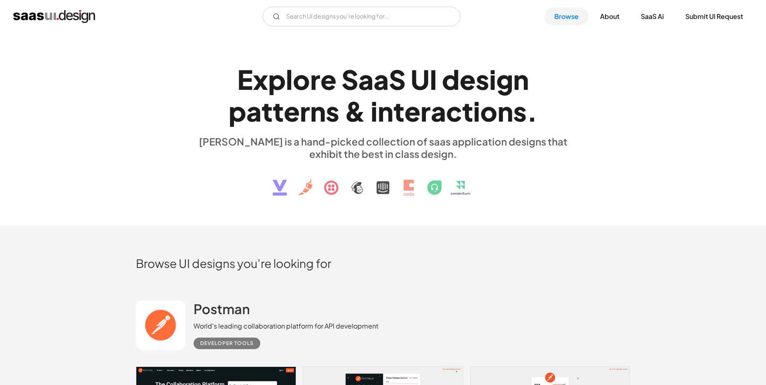 The image size is (766, 385). I want to click on a: home, so click(54, 16).